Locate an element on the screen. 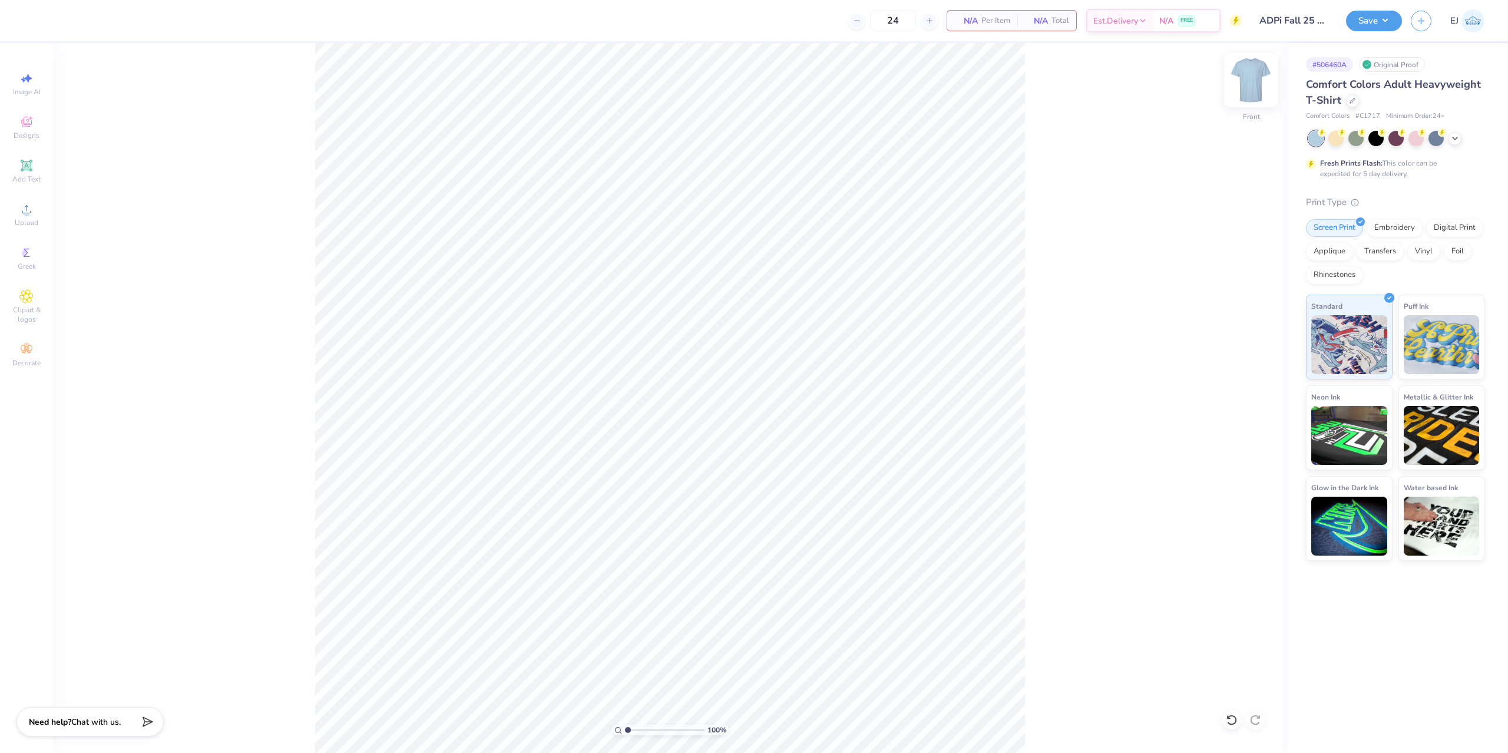 This screenshot has width=1508, height=753. div: This color can be expedited for 5 day delivery. is located at coordinates (1392, 168).